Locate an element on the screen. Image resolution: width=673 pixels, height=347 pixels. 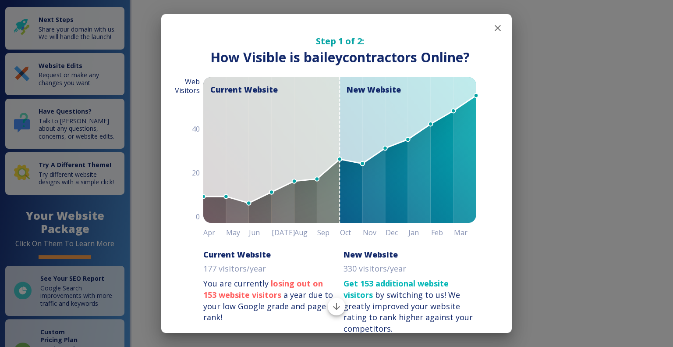
h6: Dec is located at coordinates (397, 232).